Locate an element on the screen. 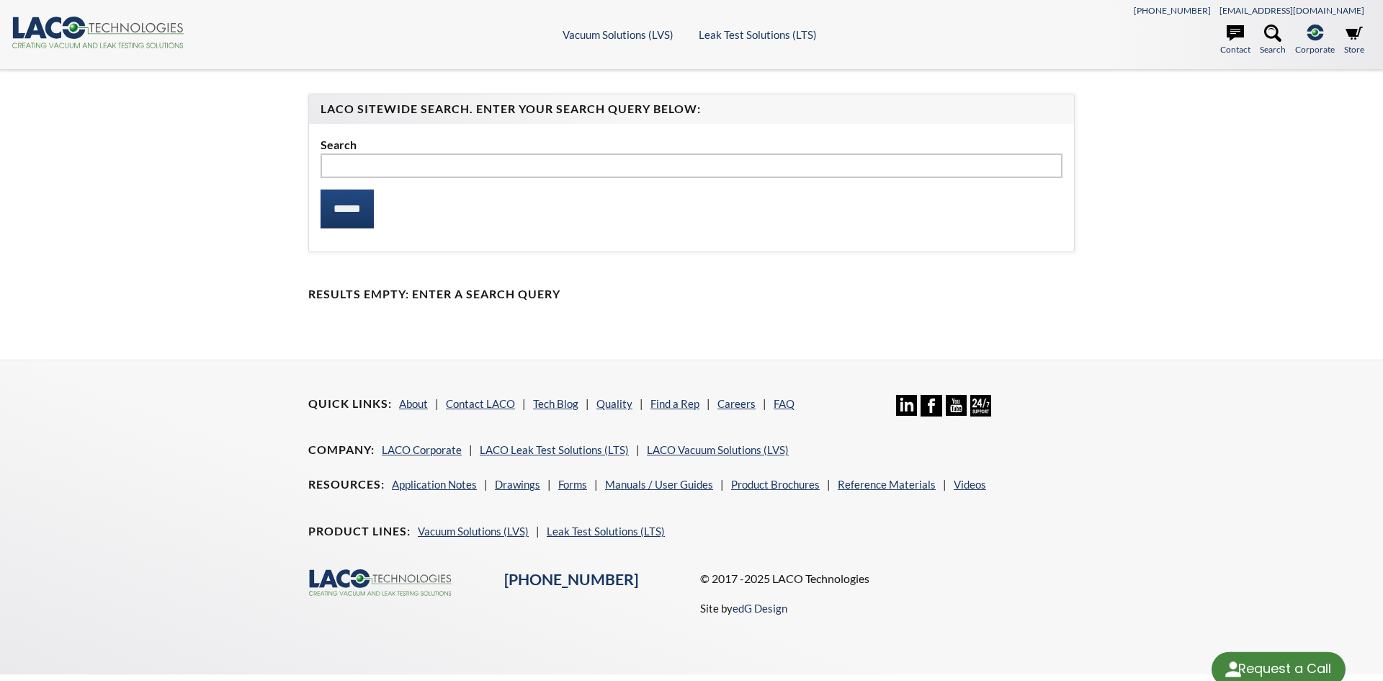  h4: Company is located at coordinates (342, 450).